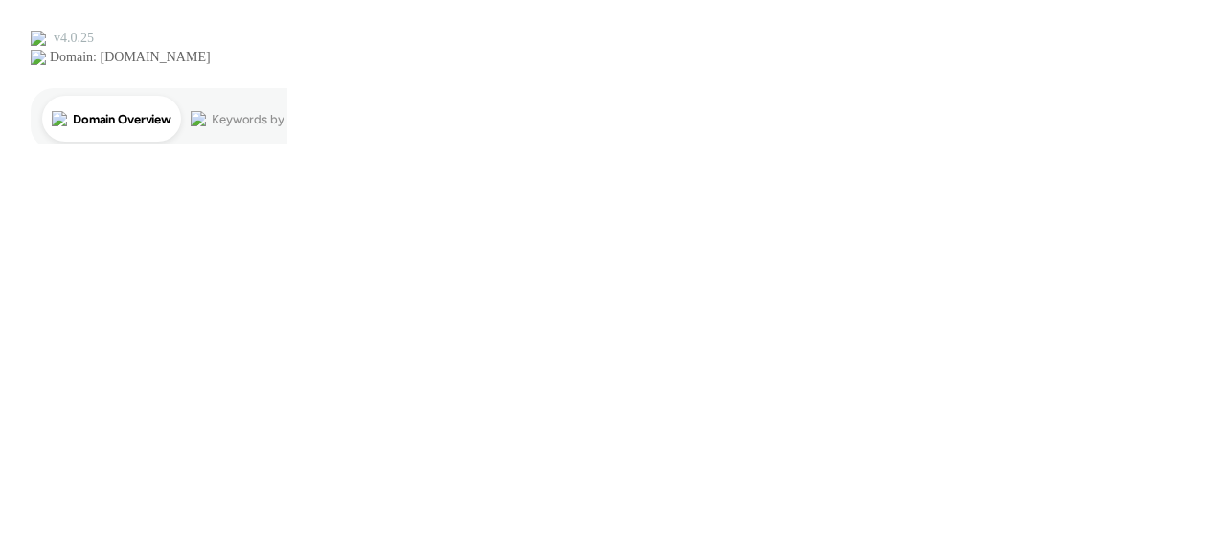  Describe the element at coordinates (198, 119) in the screenshot. I see `img: tab_keywords_by_traffic_grey.svg` at that location.